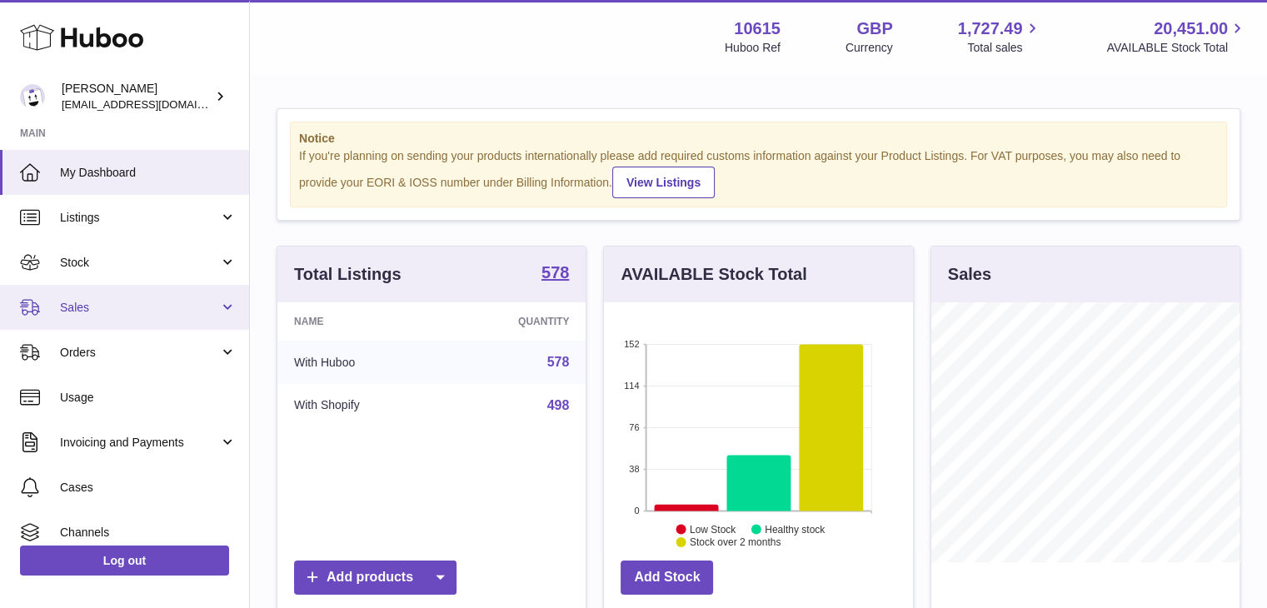 The height and width of the screenshot is (608, 1267). Describe the element at coordinates (139, 352) in the screenshot. I see `span: Orders` at that location.